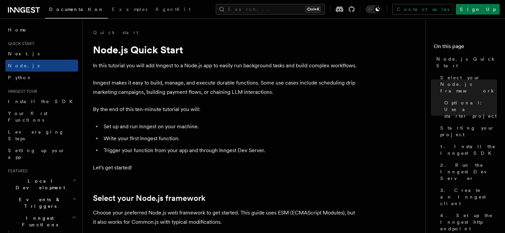 The width and height of the screenshot is (505, 233). I want to click on span: Node.js, so click(24, 66).